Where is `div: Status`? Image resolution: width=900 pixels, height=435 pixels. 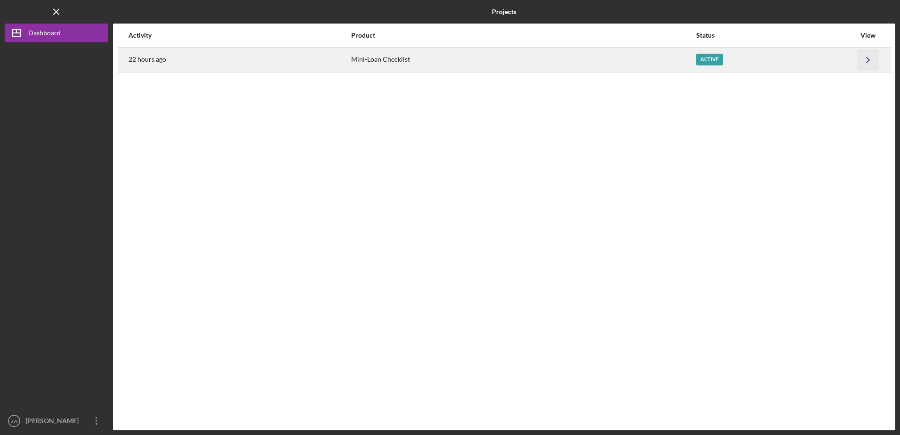
div: Status is located at coordinates (775, 35).